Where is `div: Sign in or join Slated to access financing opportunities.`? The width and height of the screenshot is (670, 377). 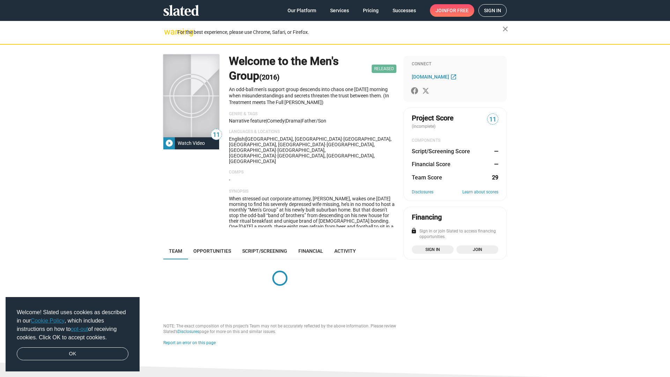
div: Sign in or join Slated to access financing opportunities. is located at coordinates (455, 234).